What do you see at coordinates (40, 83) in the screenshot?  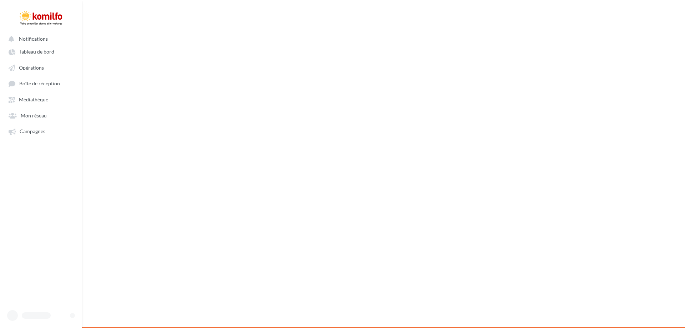 I see `span: Boîte de réception` at bounding box center [40, 83].